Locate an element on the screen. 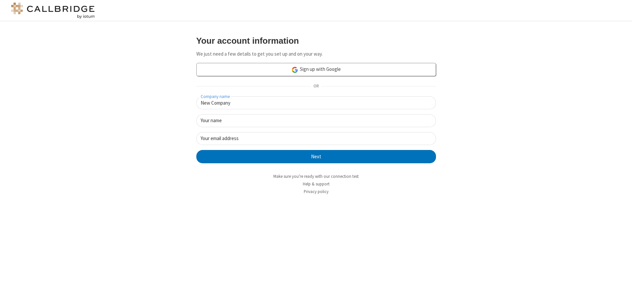  img: google-icon.png is located at coordinates (295, 70).